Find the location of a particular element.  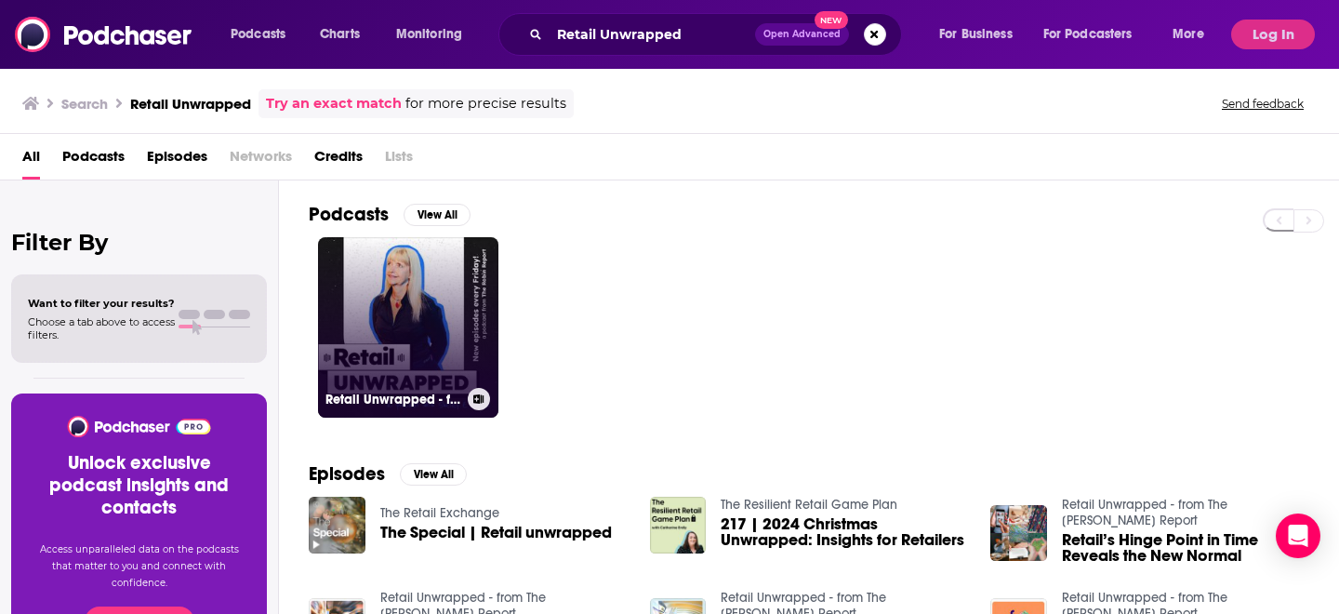

span: 217 | 2024 Christmas Unwrapped: Insights for Retailers is located at coordinates (844, 532).